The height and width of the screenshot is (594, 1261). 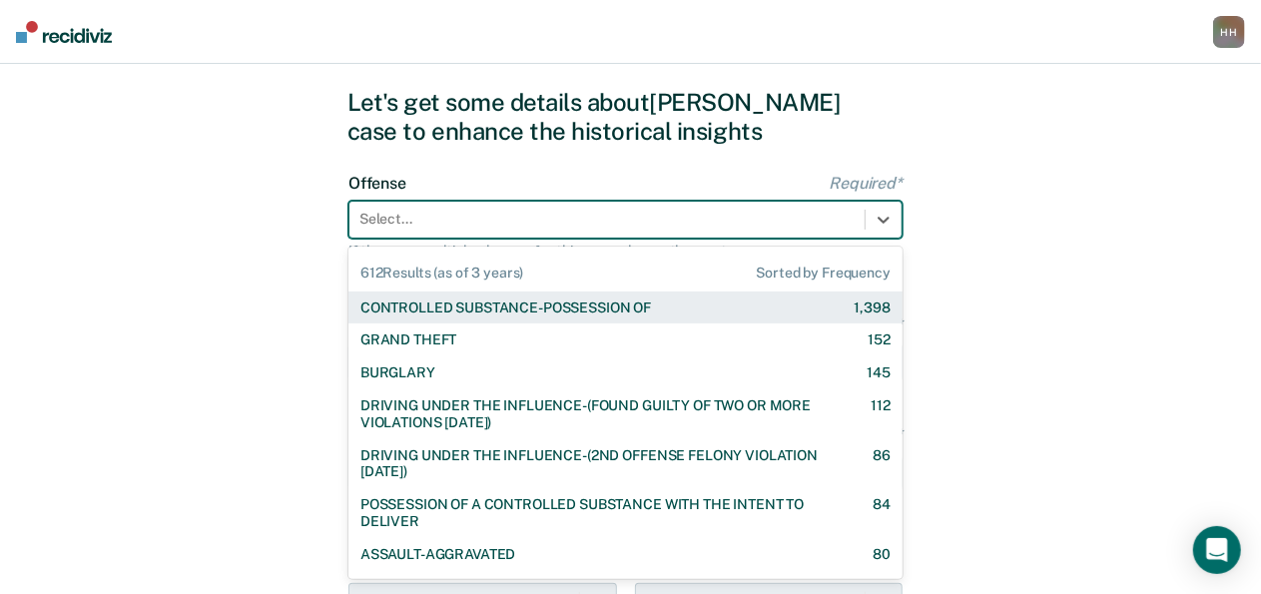 I want to click on div: 1,398, so click(x=873, y=308).